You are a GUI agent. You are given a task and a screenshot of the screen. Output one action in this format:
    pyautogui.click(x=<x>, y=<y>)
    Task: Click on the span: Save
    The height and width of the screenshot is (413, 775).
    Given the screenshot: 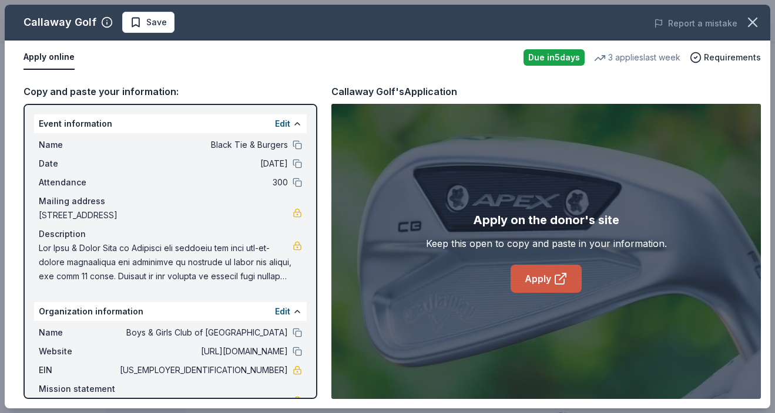 What is the action you would take?
    pyautogui.click(x=156, y=22)
    